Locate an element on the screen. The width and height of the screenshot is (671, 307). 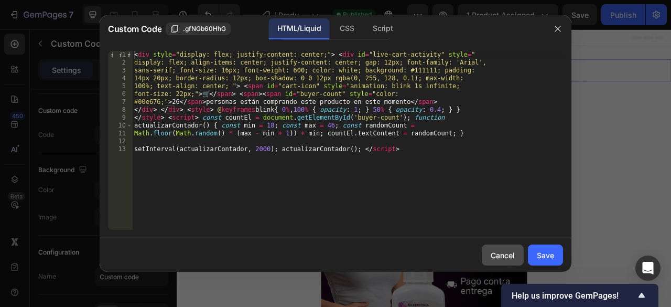
div: 6 is located at coordinates (120, 94).